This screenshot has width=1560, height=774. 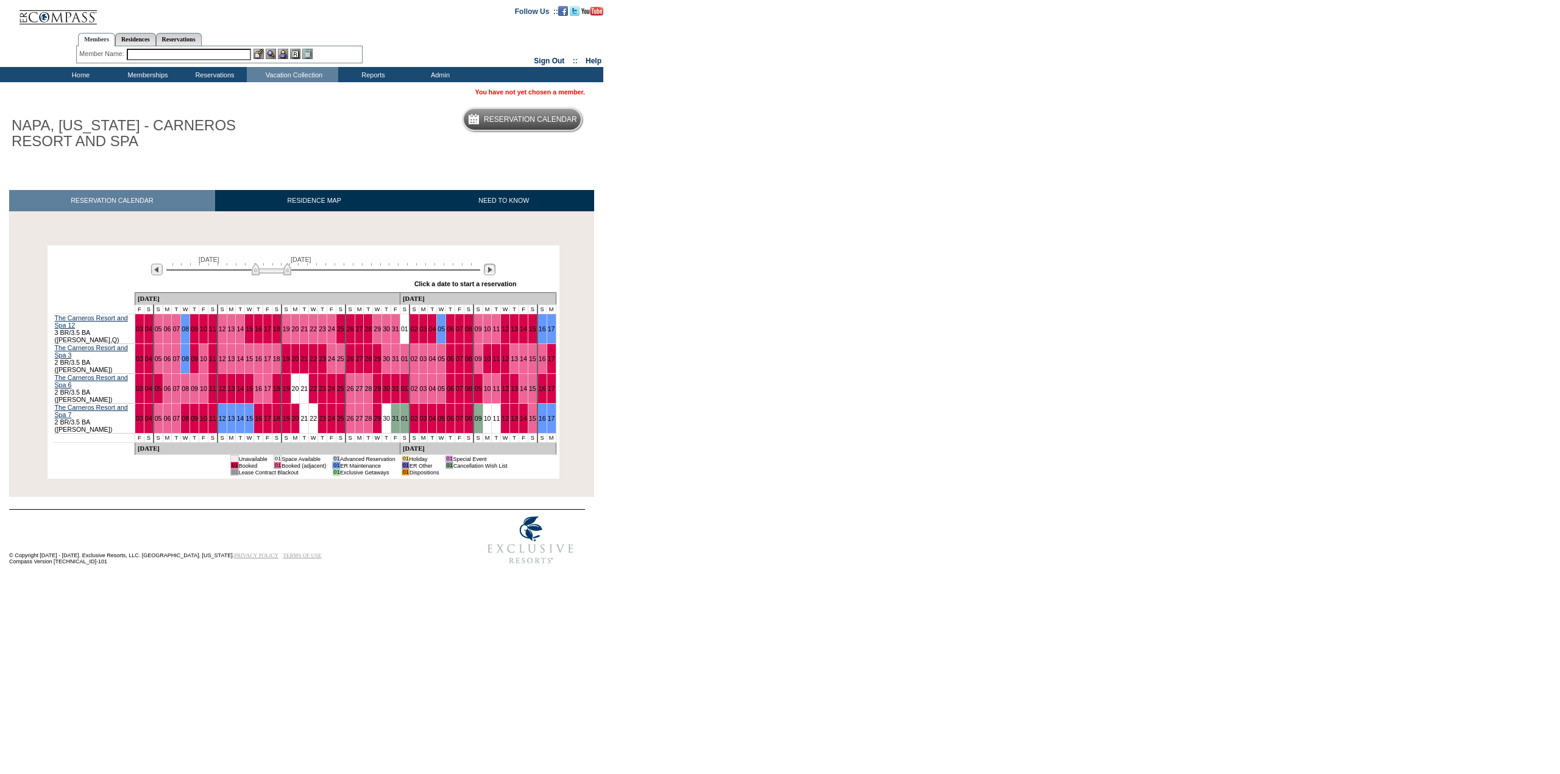 I want to click on a: 13, so click(x=514, y=359).